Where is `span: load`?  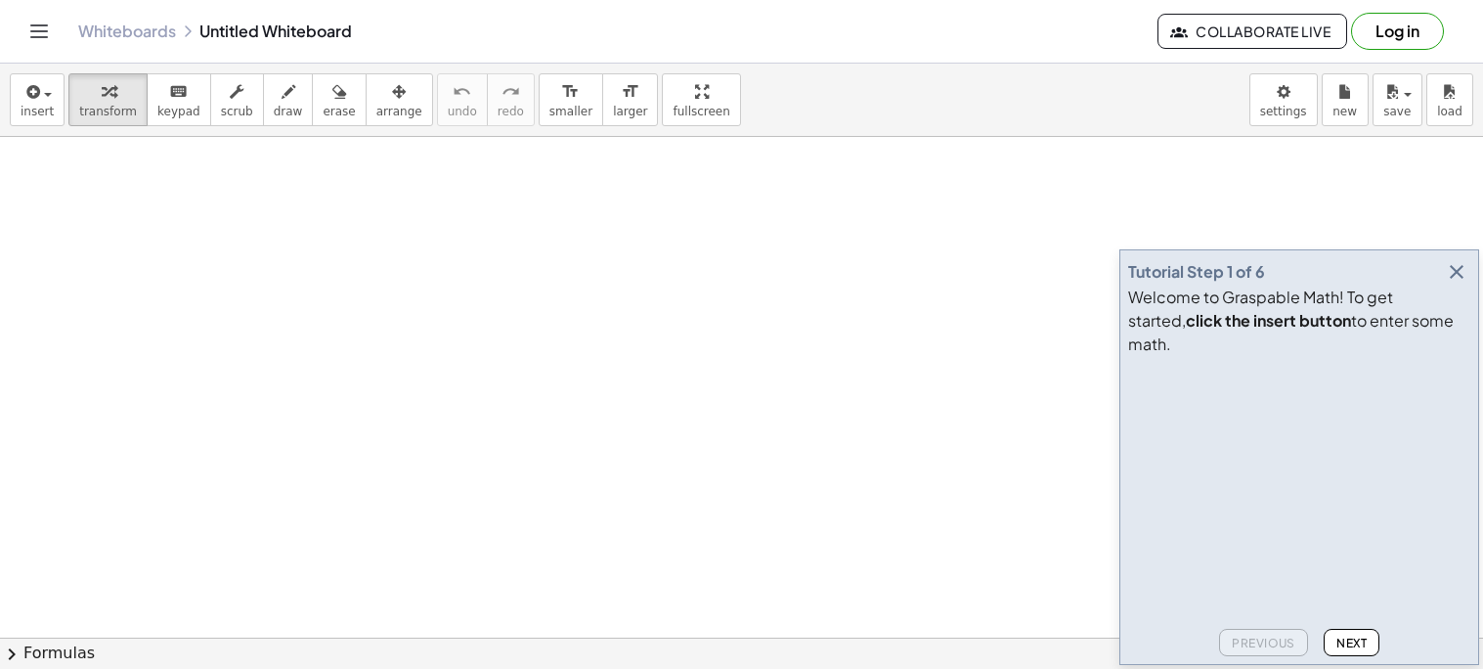
span: load is located at coordinates (1450, 111).